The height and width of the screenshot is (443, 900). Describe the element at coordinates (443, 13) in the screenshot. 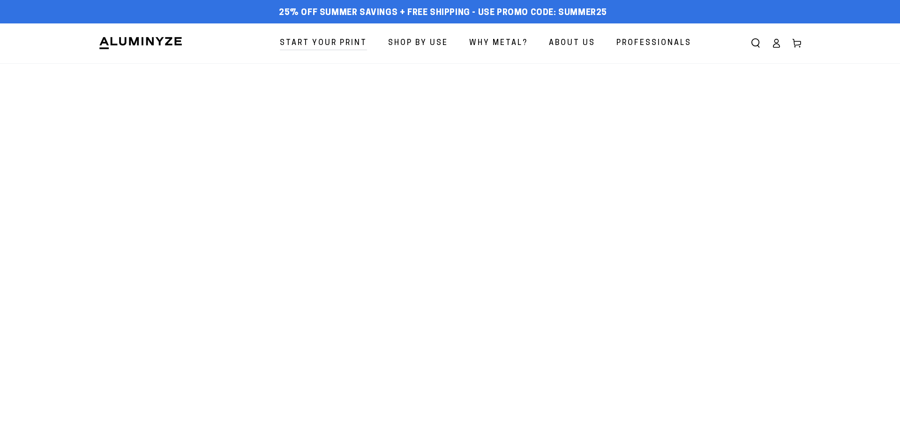

I see `span: 25% off Summer Savings + Free Shipping - Use Promo Code: SUMMER25` at that location.